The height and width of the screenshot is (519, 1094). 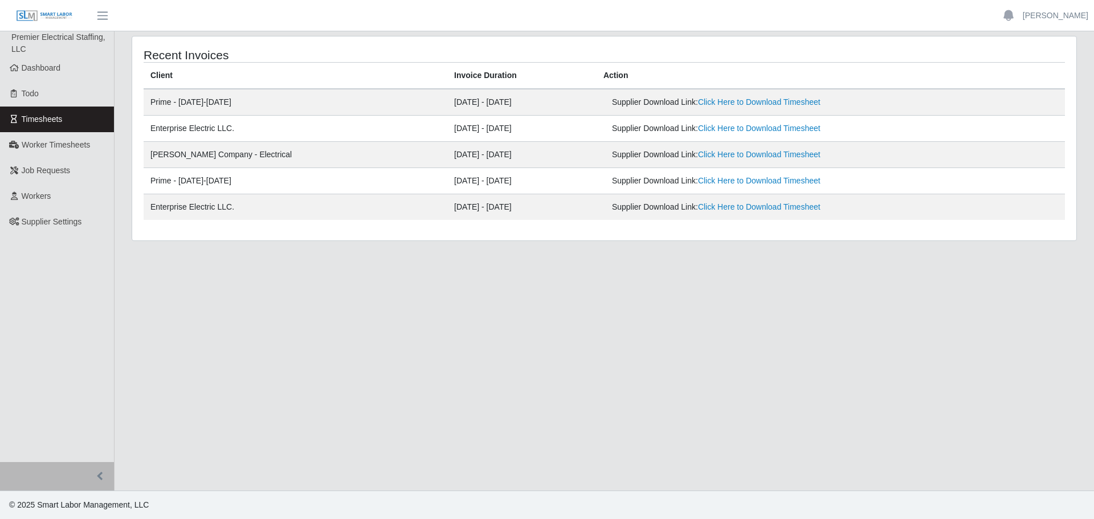 I want to click on span: © 2025 Smart Labor Management, LLC, so click(x=79, y=505).